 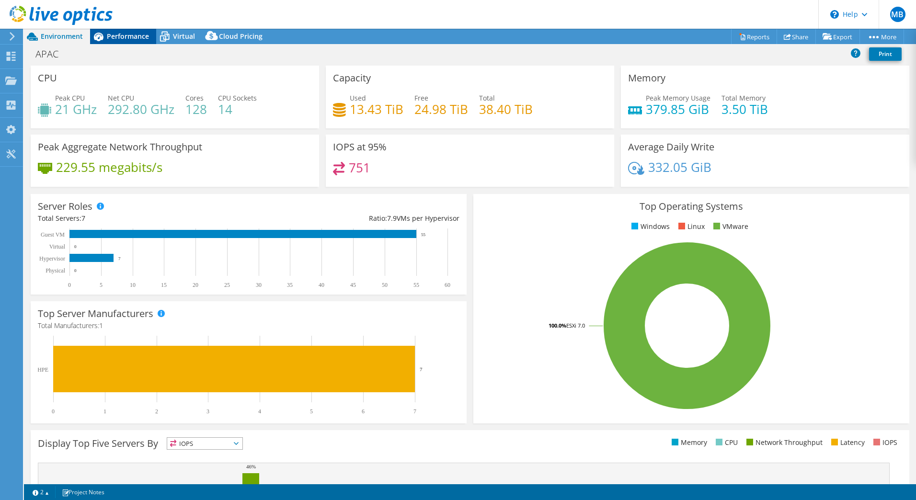 I want to click on div: Ratio: VMs per Hypervisor, so click(x=354, y=218).